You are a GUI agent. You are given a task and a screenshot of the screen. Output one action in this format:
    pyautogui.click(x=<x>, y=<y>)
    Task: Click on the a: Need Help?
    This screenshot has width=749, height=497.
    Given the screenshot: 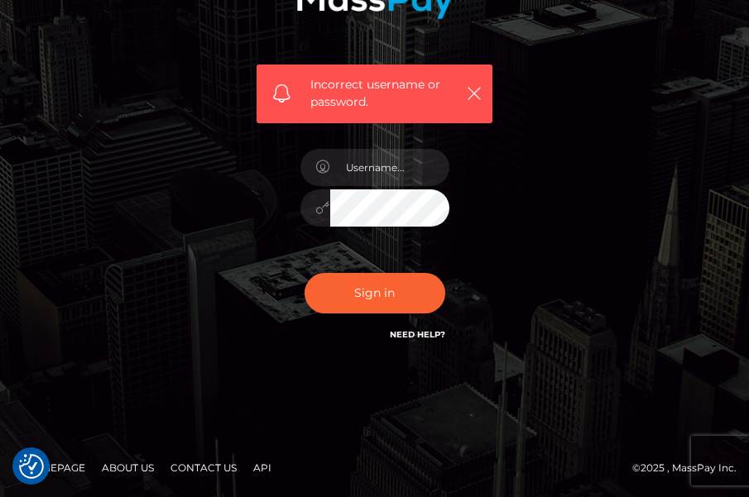 What is the action you would take?
    pyautogui.click(x=417, y=334)
    